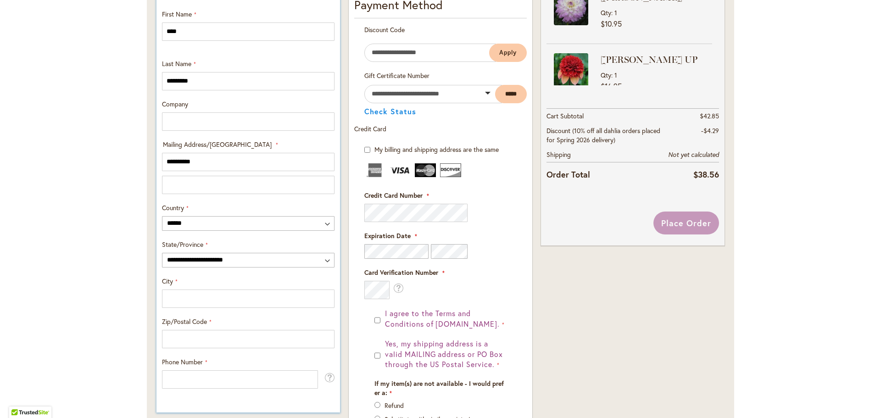 This screenshot has width=881, height=418. Describe the element at coordinates (710, 130) in the screenshot. I see `span: -$4.29` at that location.